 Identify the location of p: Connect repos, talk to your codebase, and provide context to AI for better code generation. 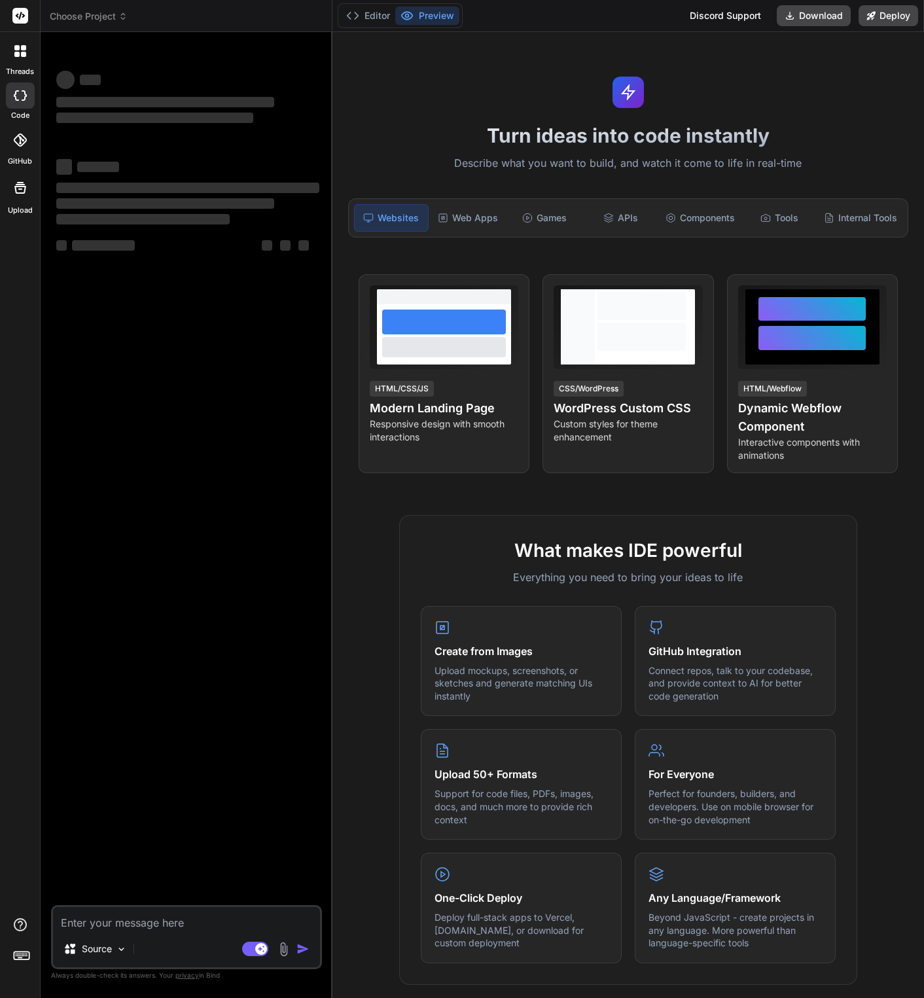
(735, 683).